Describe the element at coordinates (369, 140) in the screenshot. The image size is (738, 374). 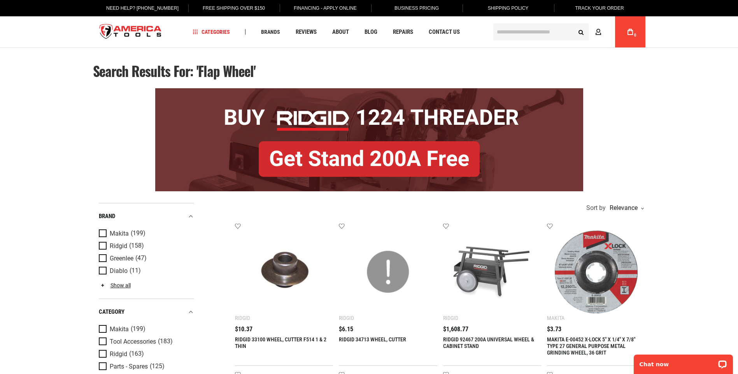
I see `img: BOGO: Buy RIDGID® 1224 Threader, Get Stand 200A Free!` at that location.